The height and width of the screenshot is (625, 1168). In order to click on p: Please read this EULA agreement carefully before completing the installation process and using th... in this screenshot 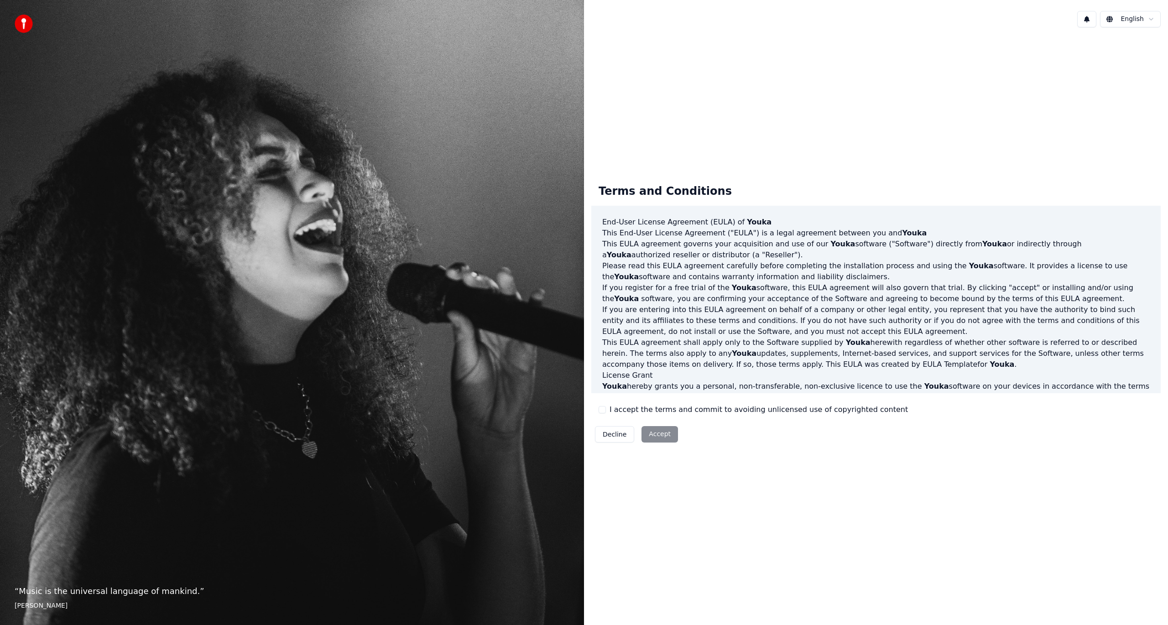, I will do `click(876, 271)`.